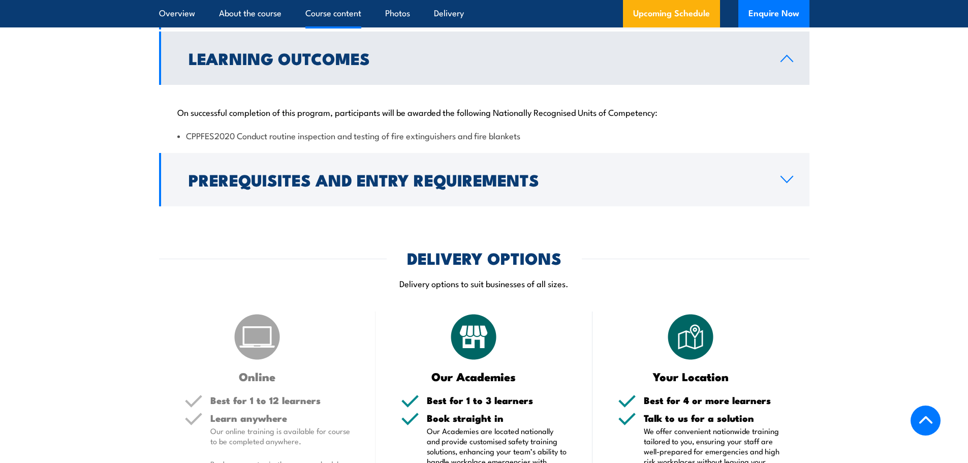 Image resolution: width=968 pixels, height=463 pixels. I want to click on h2: DELIVERY OPTIONS, so click(484, 258).